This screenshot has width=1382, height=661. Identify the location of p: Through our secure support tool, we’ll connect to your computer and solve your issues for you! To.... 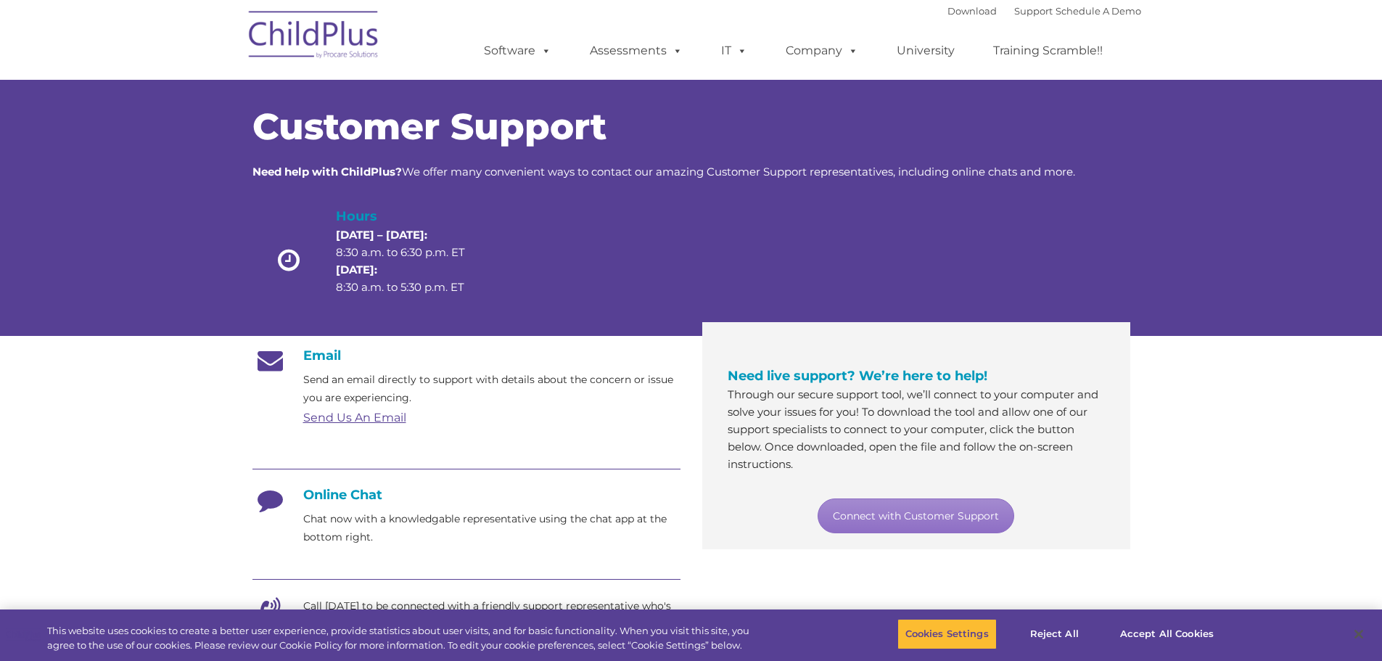
(916, 429).